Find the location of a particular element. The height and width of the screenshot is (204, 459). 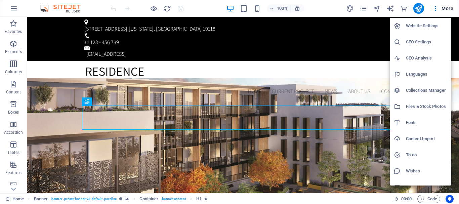

h6: Collections Manager is located at coordinates (427, 90).